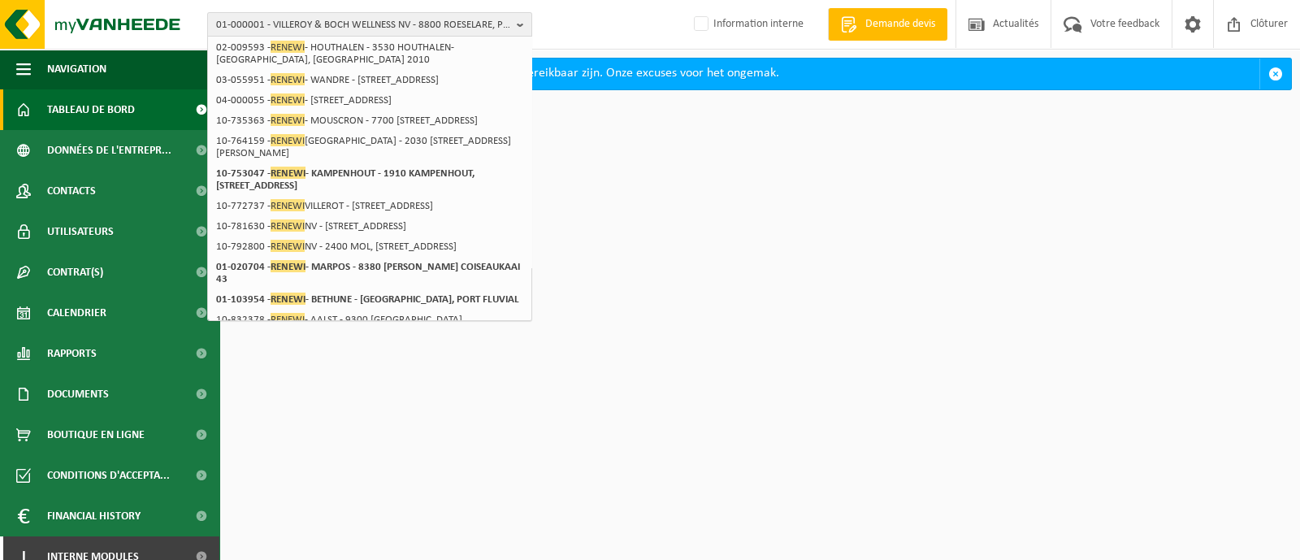  What do you see at coordinates (91, 110) in the screenshot?
I see `span: Tableau de bord` at bounding box center [91, 110].